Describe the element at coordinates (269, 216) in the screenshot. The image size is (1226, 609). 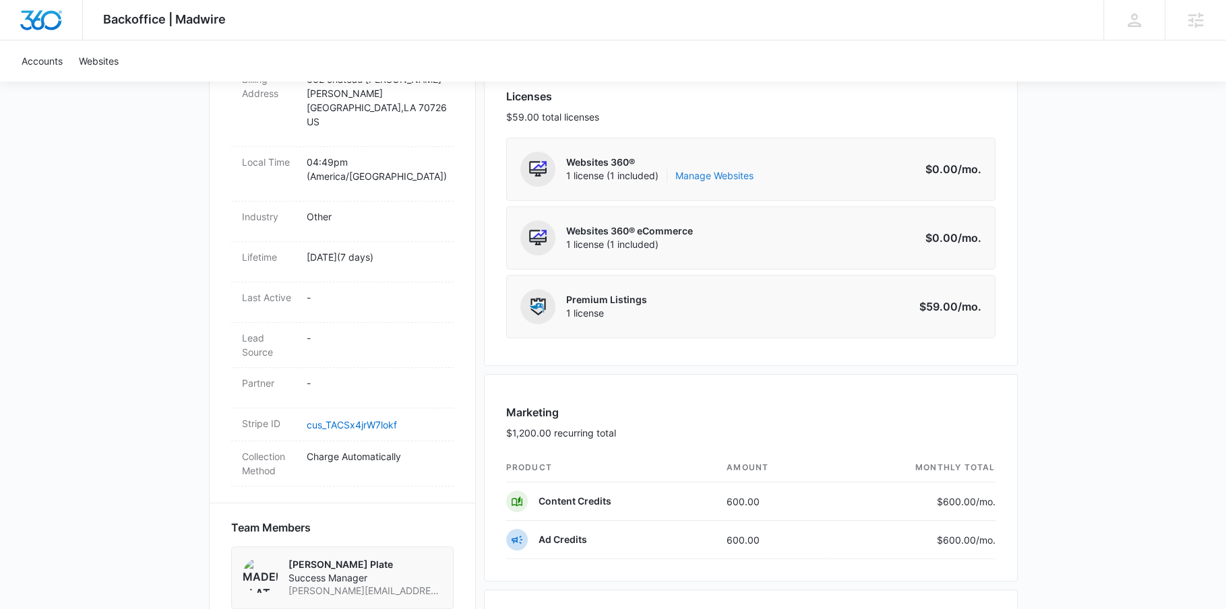
I see `dt: Industry` at that location.